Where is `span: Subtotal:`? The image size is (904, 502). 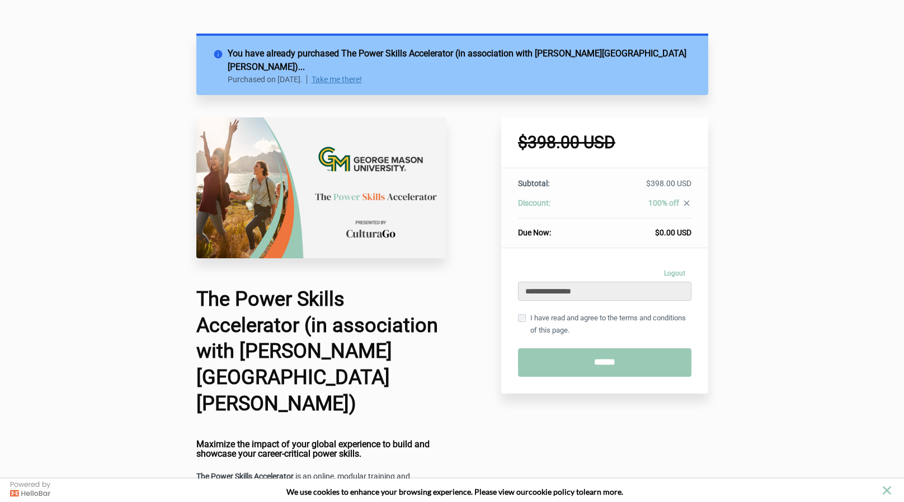 span: Subtotal: is located at coordinates (533, 183).